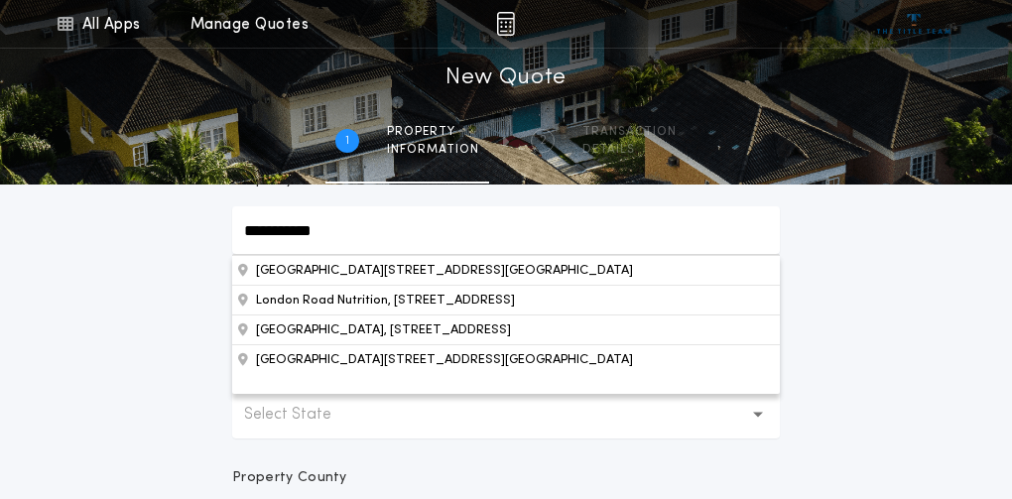 Image resolution: width=1012 pixels, height=499 pixels. I want to click on p: Property County, so click(290, 478).